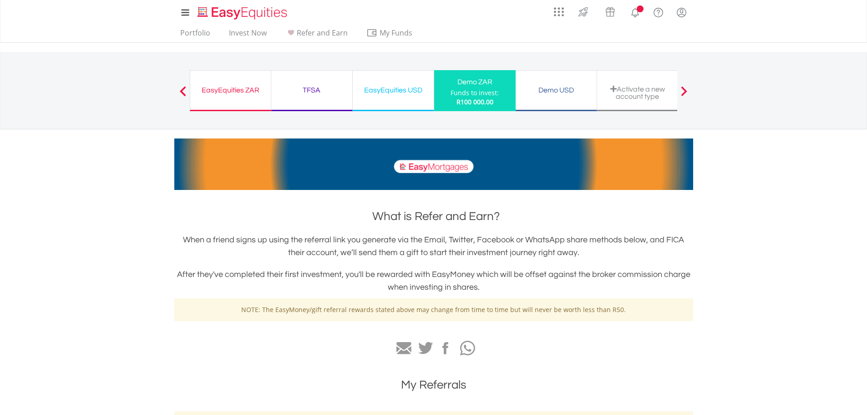 Image resolution: width=867 pixels, height=415 pixels. Describe the element at coordinates (434, 281) in the screenshot. I see `h3: After they've completed their first investment, you'll be rewarded with EasyMoney which will be o...` at that location.